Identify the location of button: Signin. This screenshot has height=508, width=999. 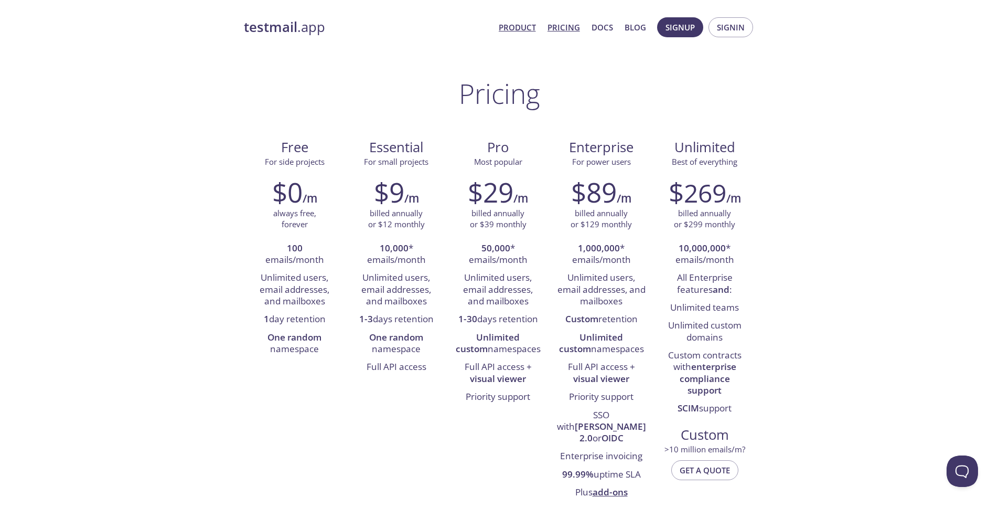
(731, 27).